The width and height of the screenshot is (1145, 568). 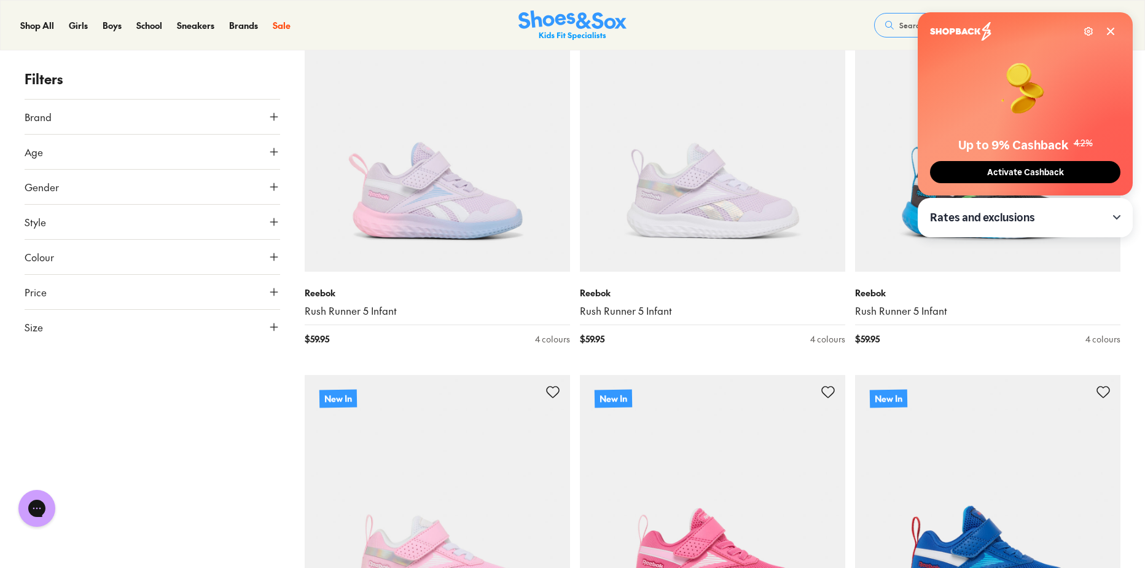 What do you see at coordinates (36, 292) in the screenshot?
I see `span: Price` at bounding box center [36, 292].